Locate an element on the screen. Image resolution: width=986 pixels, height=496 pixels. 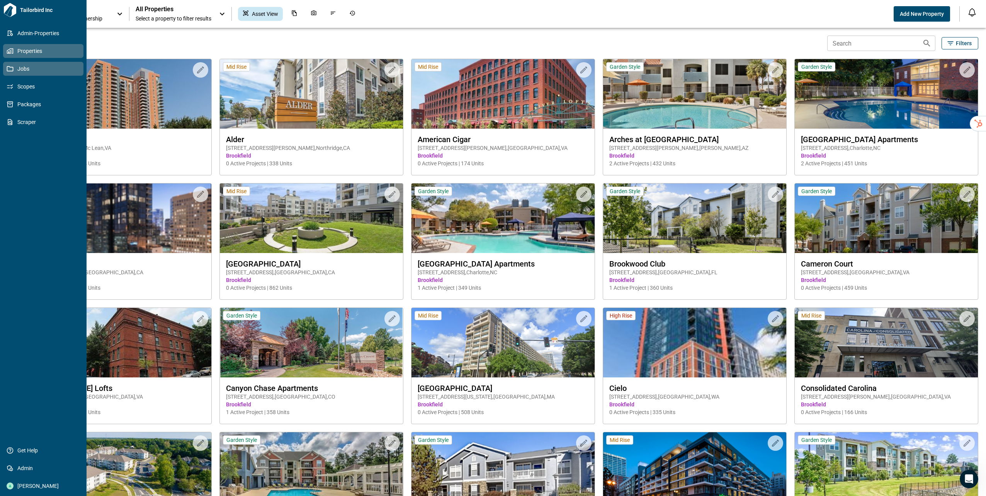
div: Issues & Info is located at coordinates (333, 14).